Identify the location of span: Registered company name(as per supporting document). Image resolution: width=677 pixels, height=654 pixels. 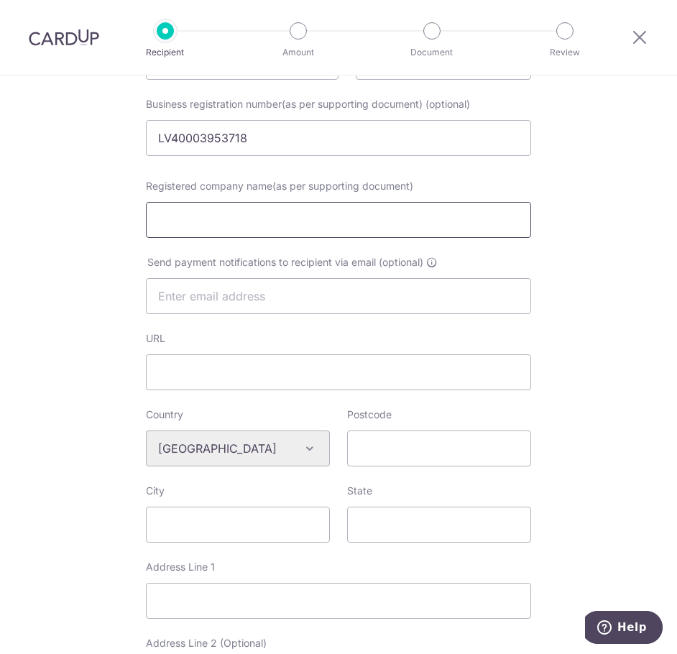
(279, 185).